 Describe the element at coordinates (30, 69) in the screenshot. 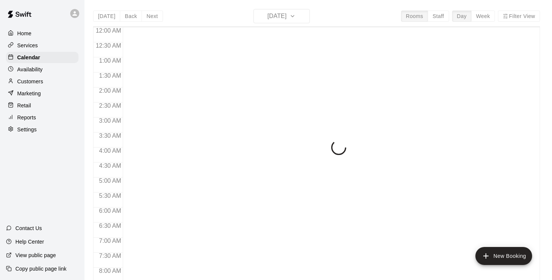

I see `p: Availability` at that location.